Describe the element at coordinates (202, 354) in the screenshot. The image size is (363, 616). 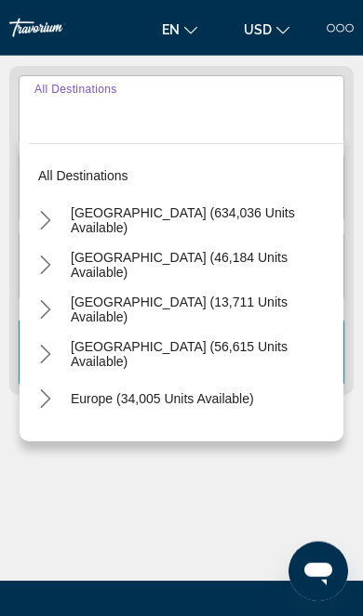
I see `button: Select destination: Caribbean & Atlantic Islands (56,615 units available)` at that location.